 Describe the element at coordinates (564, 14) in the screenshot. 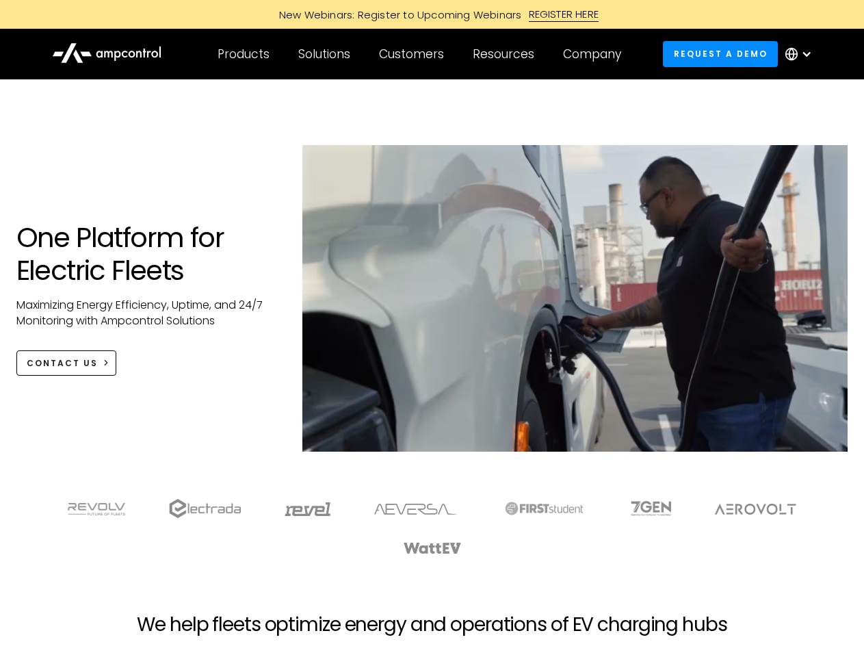

I see `div: REGISTER HERE` at that location.